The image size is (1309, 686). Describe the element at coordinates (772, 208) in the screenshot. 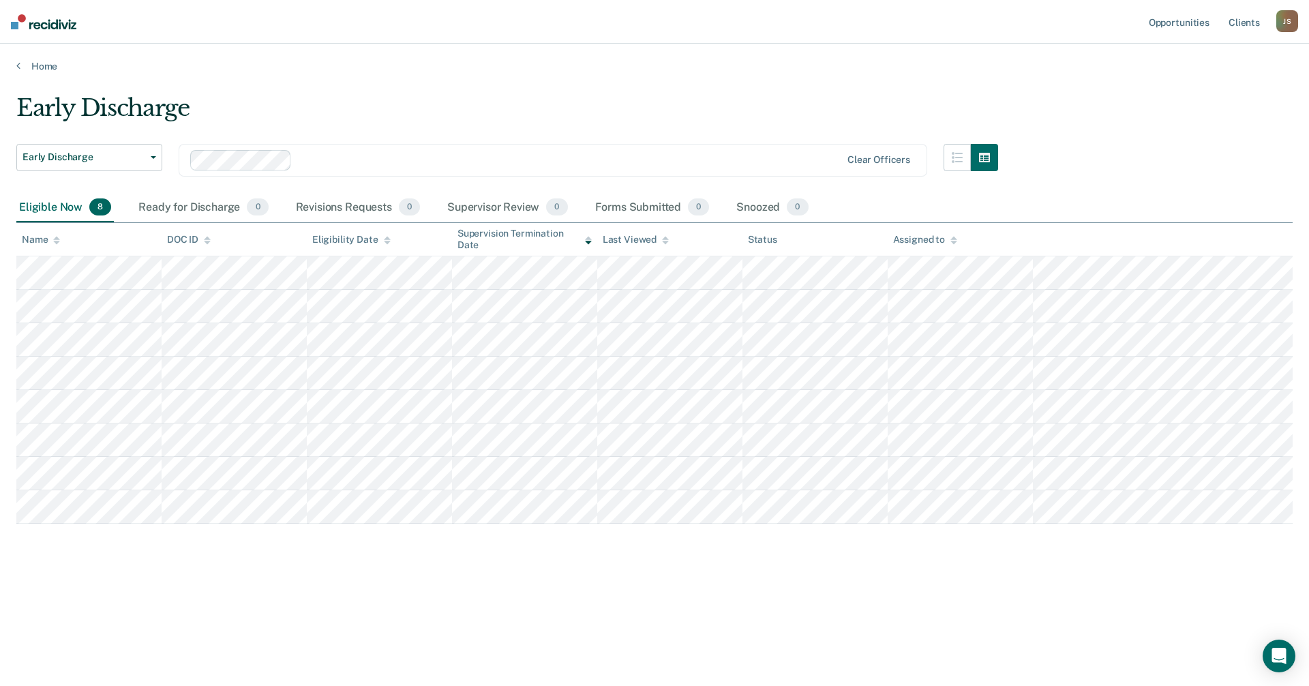

I see `div: Snoozed0` at that location.